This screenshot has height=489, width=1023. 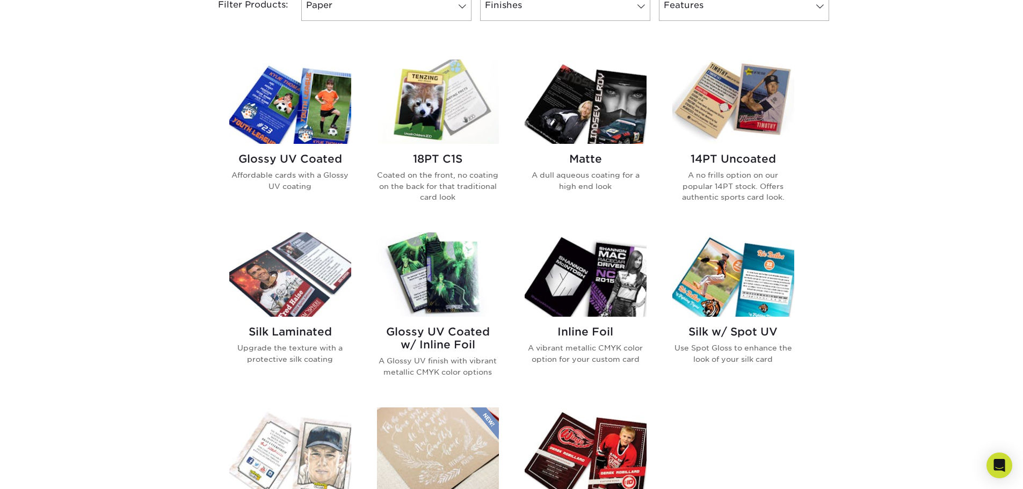 I want to click on img: Matte Trading Cards, so click(x=585, y=101).